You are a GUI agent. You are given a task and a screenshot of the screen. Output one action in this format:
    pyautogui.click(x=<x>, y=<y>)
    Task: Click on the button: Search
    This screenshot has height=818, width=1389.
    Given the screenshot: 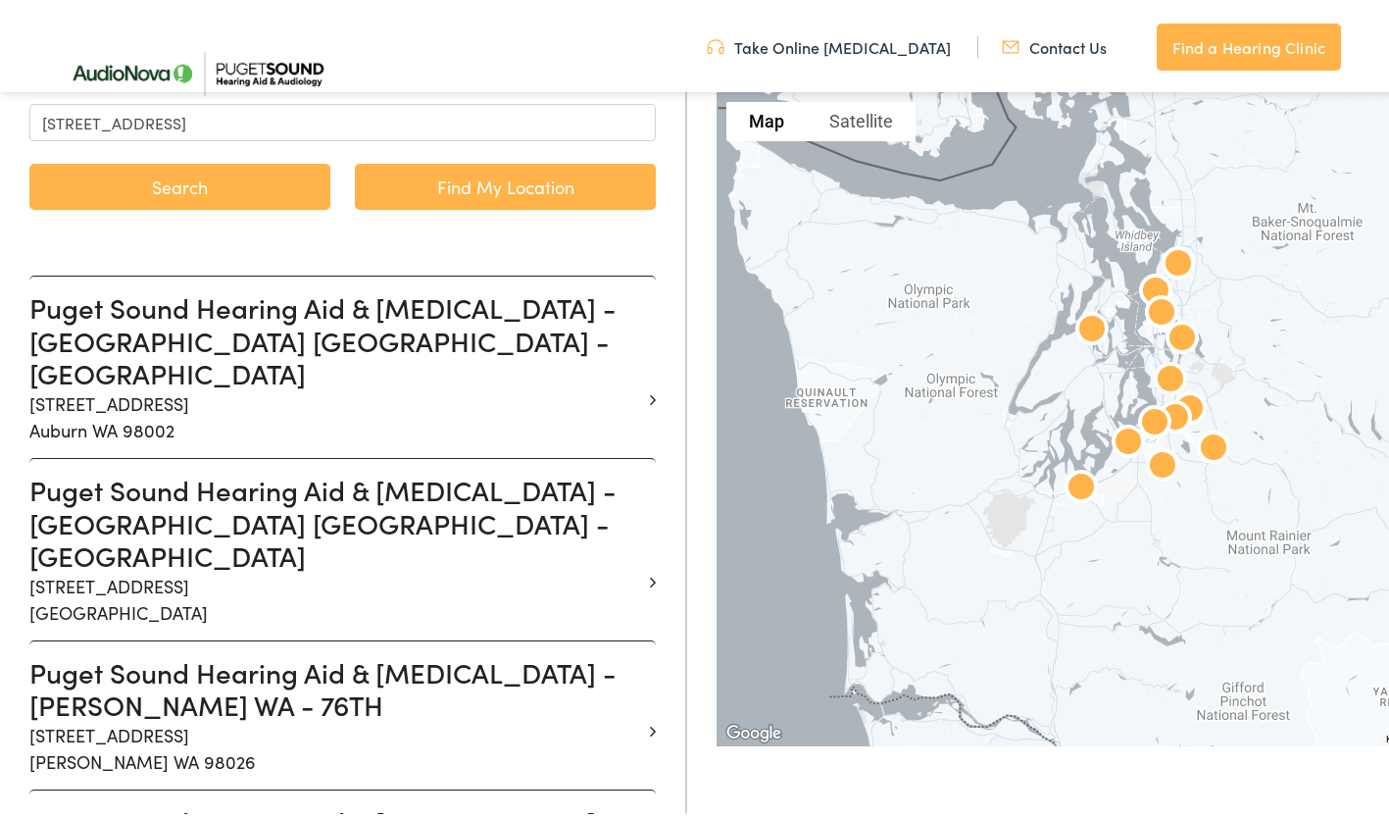 What is the action you would take?
    pyautogui.click(x=179, y=182)
    